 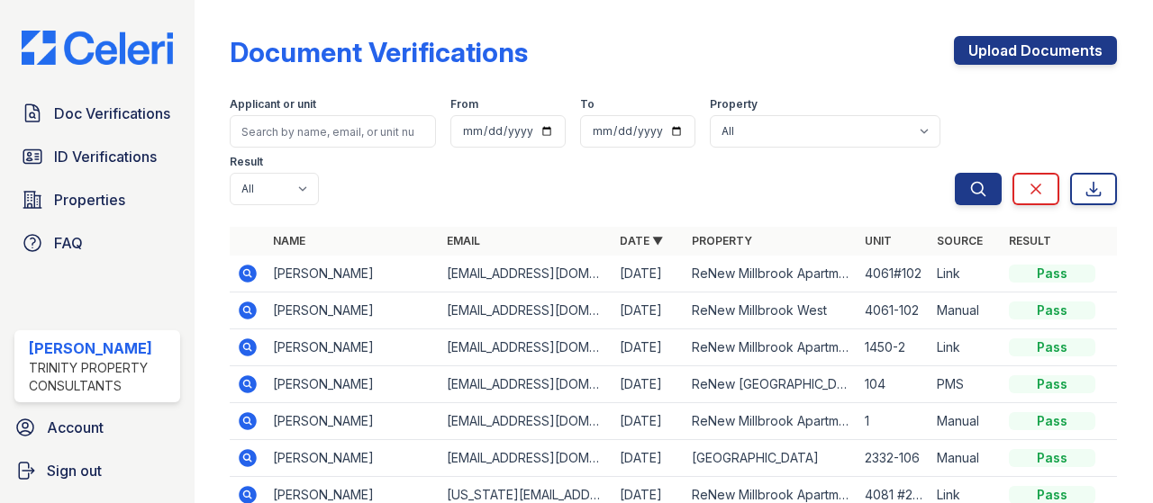 I want to click on img: CE_Logo_Blue-a8612792a0a2168367f1c8372b55b34899dd931a85d93a1a3d3e32e68fde9ad4.png, so click(x=97, y=48).